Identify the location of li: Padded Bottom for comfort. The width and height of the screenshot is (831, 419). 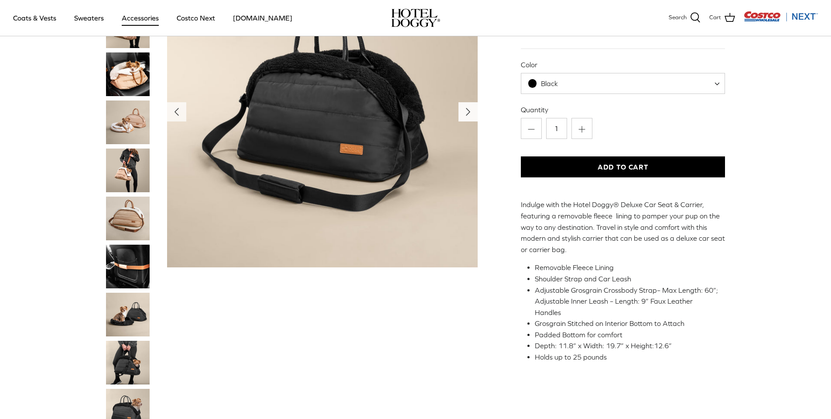
(627, 335).